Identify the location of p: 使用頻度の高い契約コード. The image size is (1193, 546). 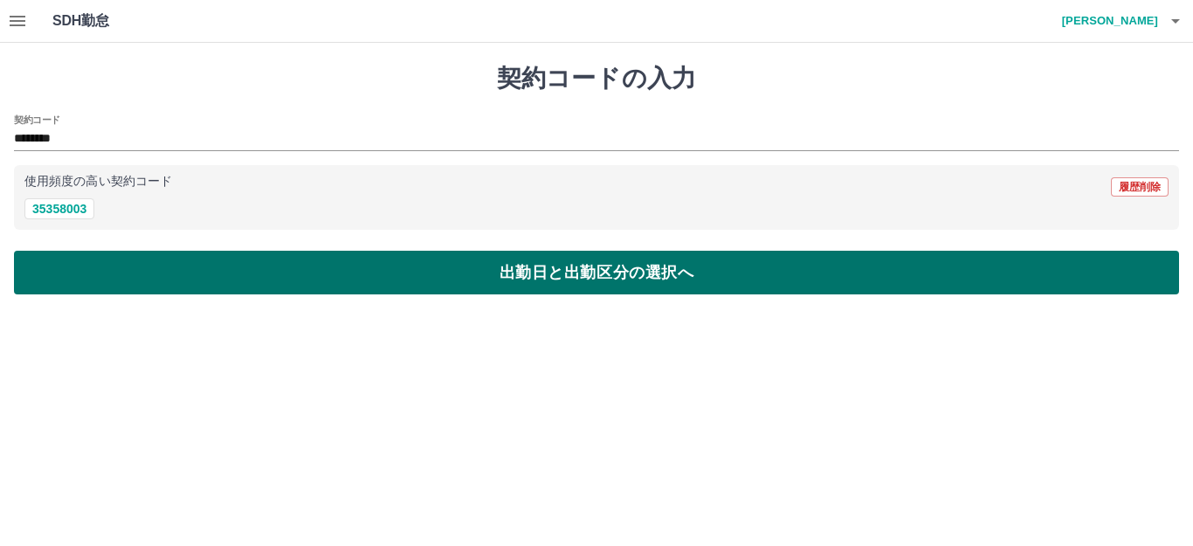
(98, 182).